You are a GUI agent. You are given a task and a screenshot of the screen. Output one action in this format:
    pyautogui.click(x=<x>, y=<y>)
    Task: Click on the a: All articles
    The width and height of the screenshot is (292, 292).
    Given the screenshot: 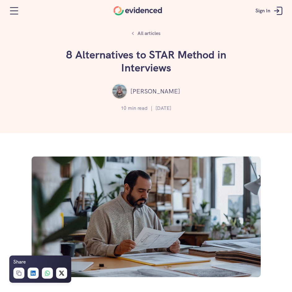 What is the action you would take?
    pyautogui.click(x=146, y=33)
    